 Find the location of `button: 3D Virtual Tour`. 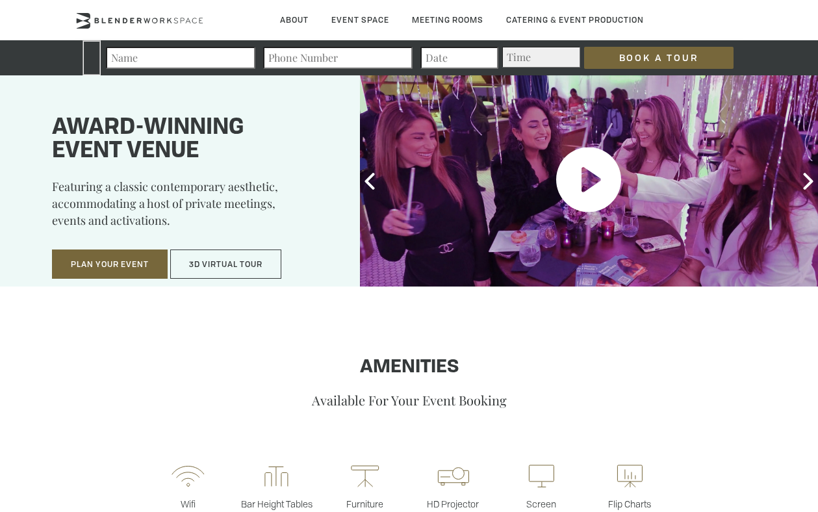

button: 3D Virtual Tour is located at coordinates (225, 264).